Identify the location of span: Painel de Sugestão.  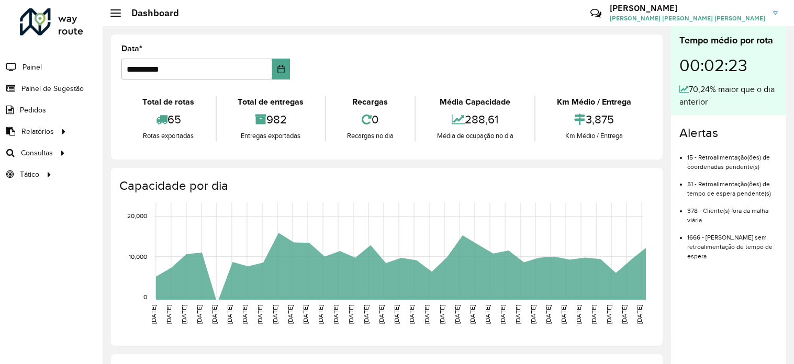
(52, 88).